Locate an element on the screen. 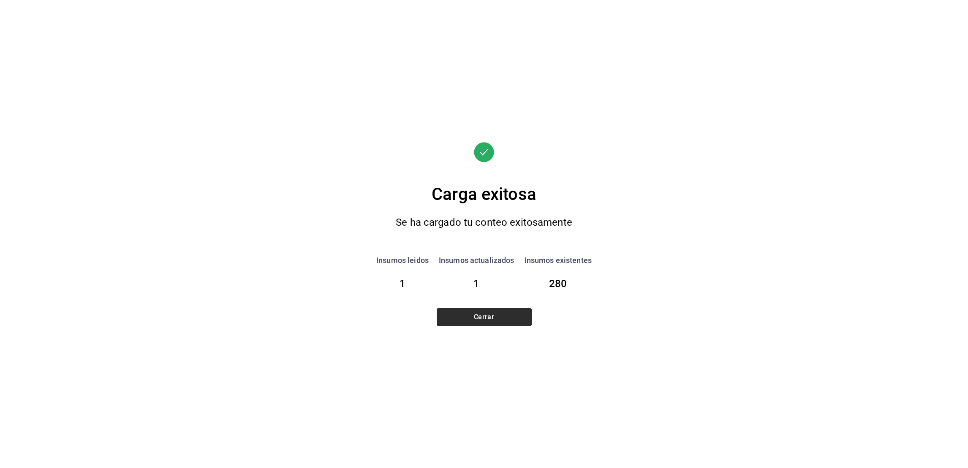  div: 280 is located at coordinates (558, 283).